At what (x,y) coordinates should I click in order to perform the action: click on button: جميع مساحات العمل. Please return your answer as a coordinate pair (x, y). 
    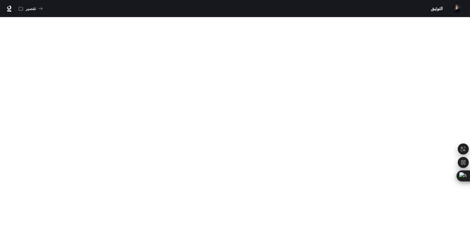
    Looking at the image, I should click on (31, 9).